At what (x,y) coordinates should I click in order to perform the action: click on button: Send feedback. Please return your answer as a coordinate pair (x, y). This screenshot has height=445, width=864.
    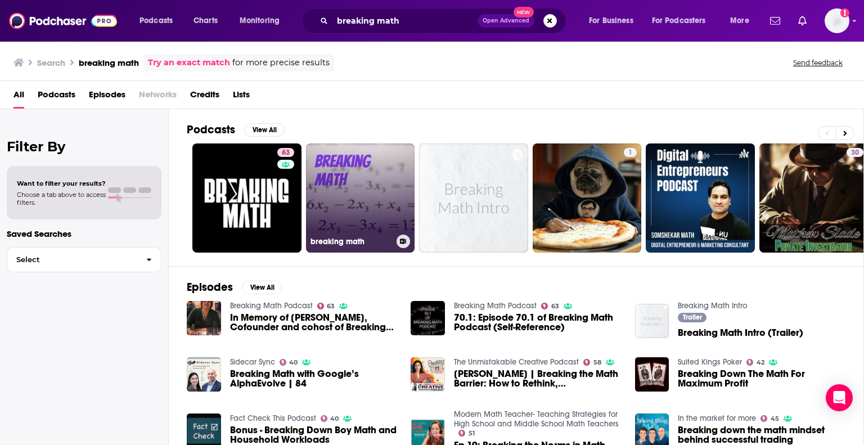
    Looking at the image, I should click on (818, 62).